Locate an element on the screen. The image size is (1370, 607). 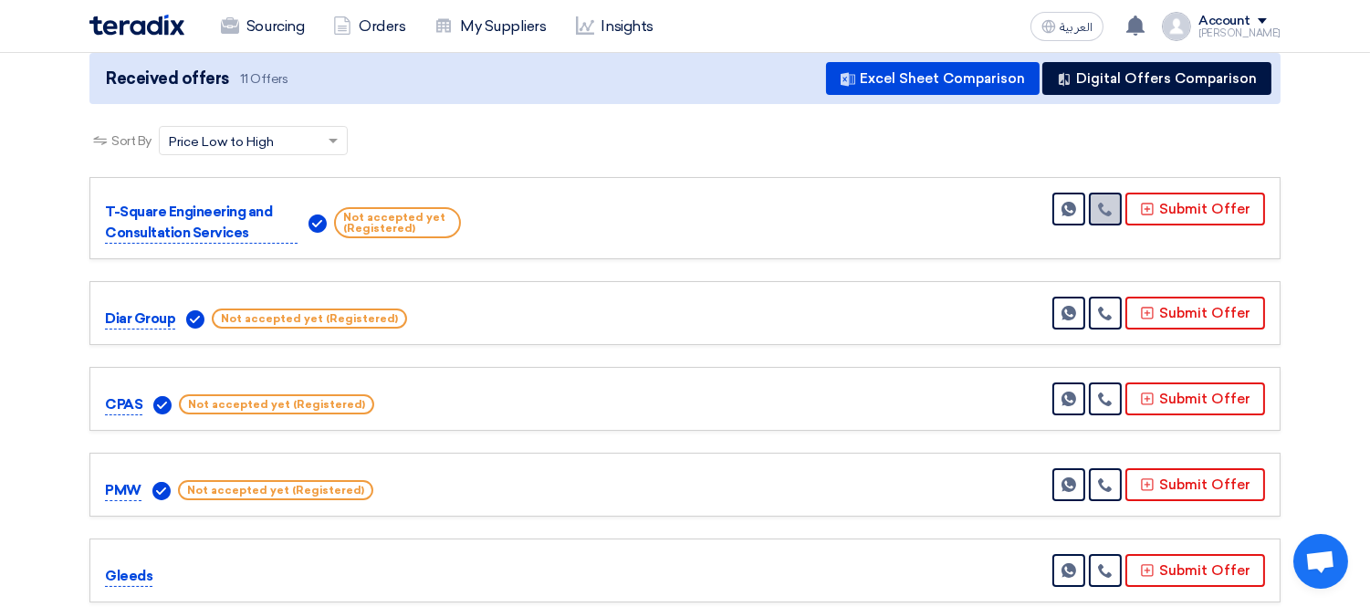
a: Insights is located at coordinates (614, 26).